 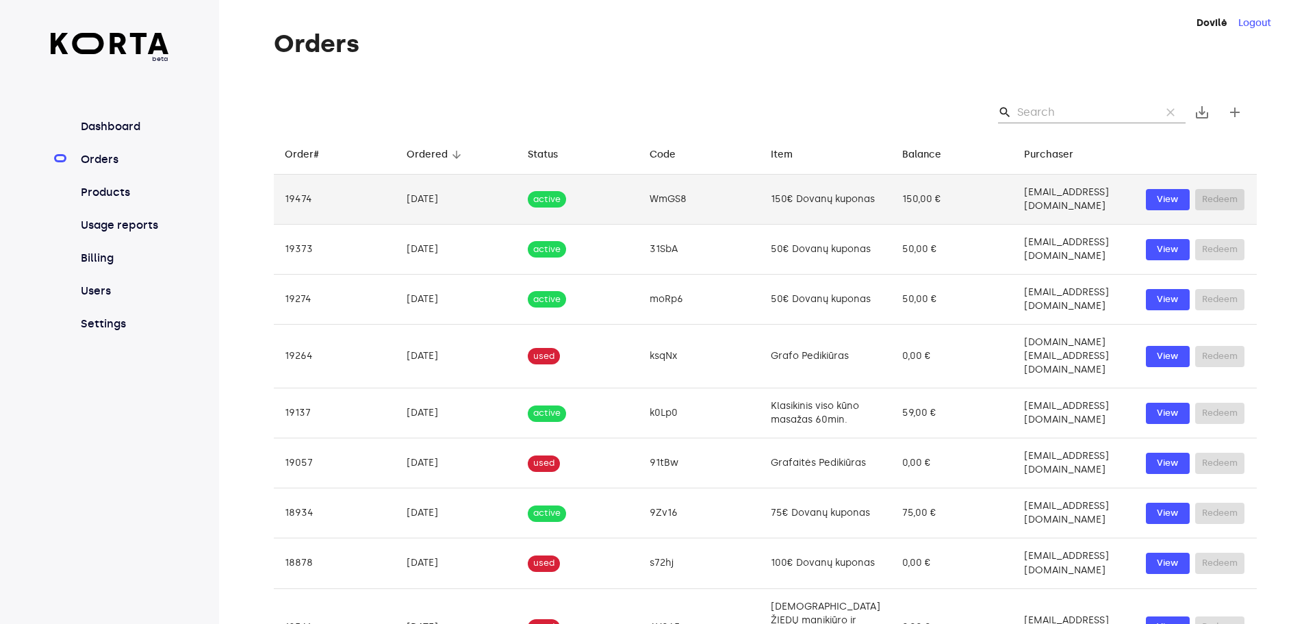 I want to click on td: 100€ Dovanų kuponas, so click(x=826, y=563).